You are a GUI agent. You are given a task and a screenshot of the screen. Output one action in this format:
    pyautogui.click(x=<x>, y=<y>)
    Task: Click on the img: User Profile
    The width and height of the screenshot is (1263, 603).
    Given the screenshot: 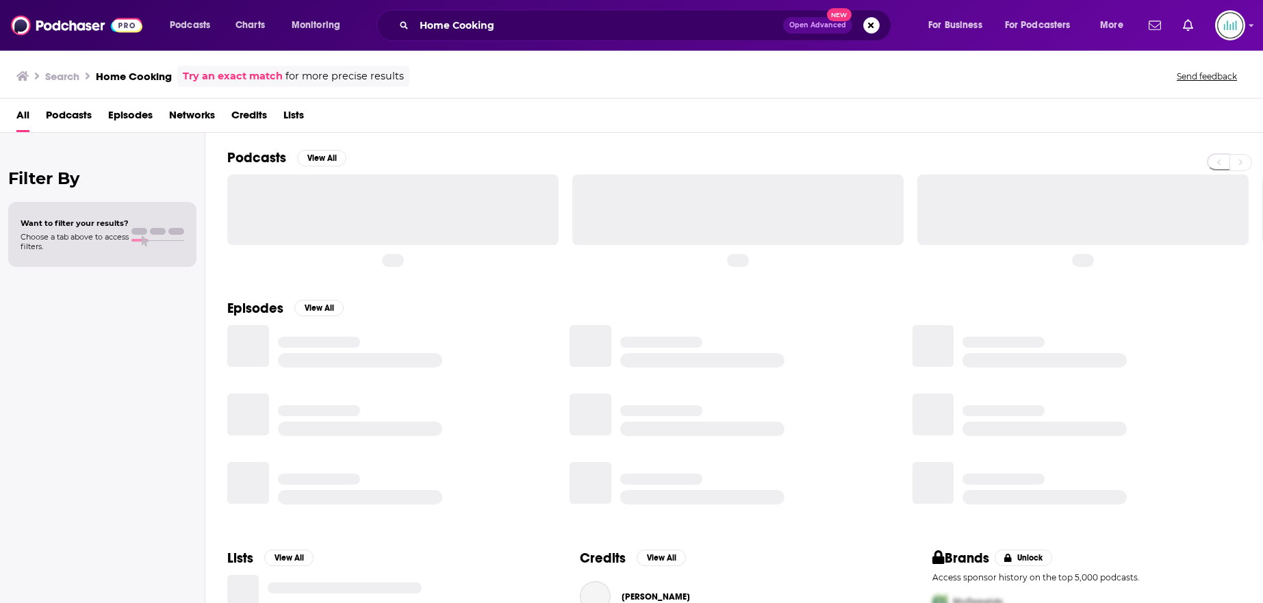 What is the action you would take?
    pyautogui.click(x=1230, y=25)
    